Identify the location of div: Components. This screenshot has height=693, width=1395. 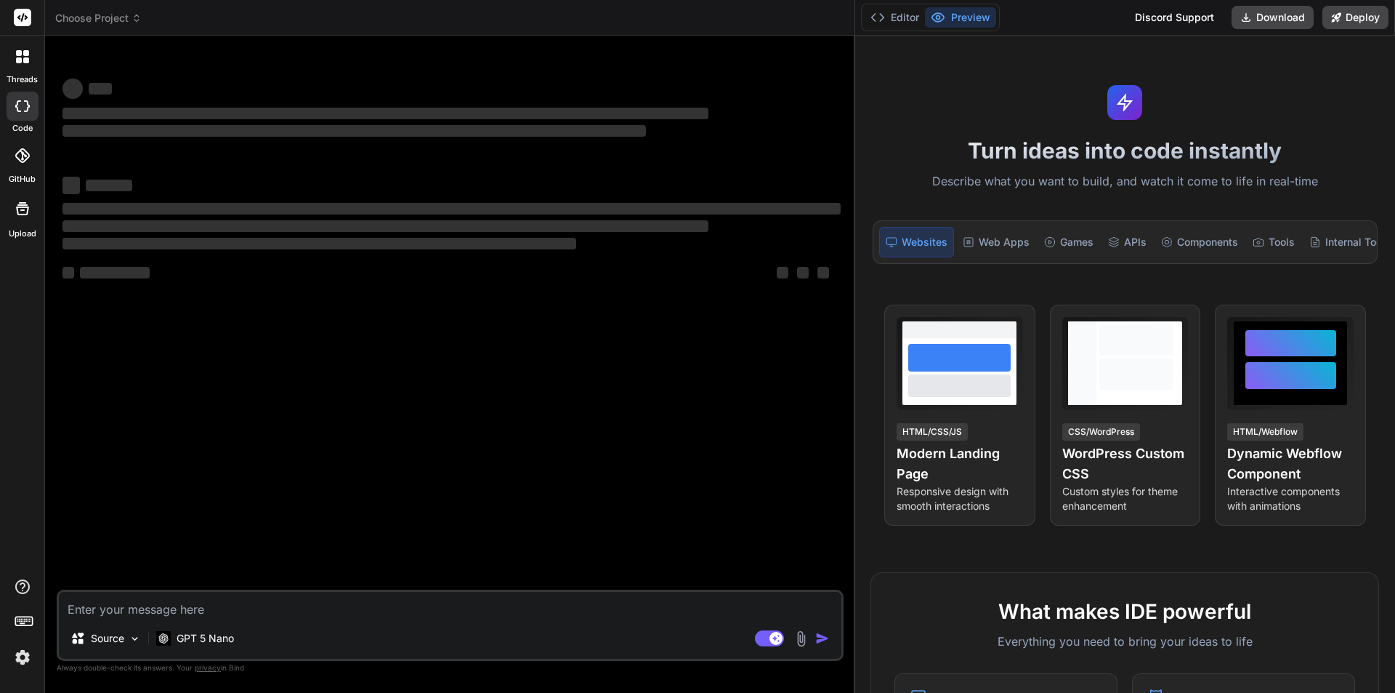
(1200, 242).